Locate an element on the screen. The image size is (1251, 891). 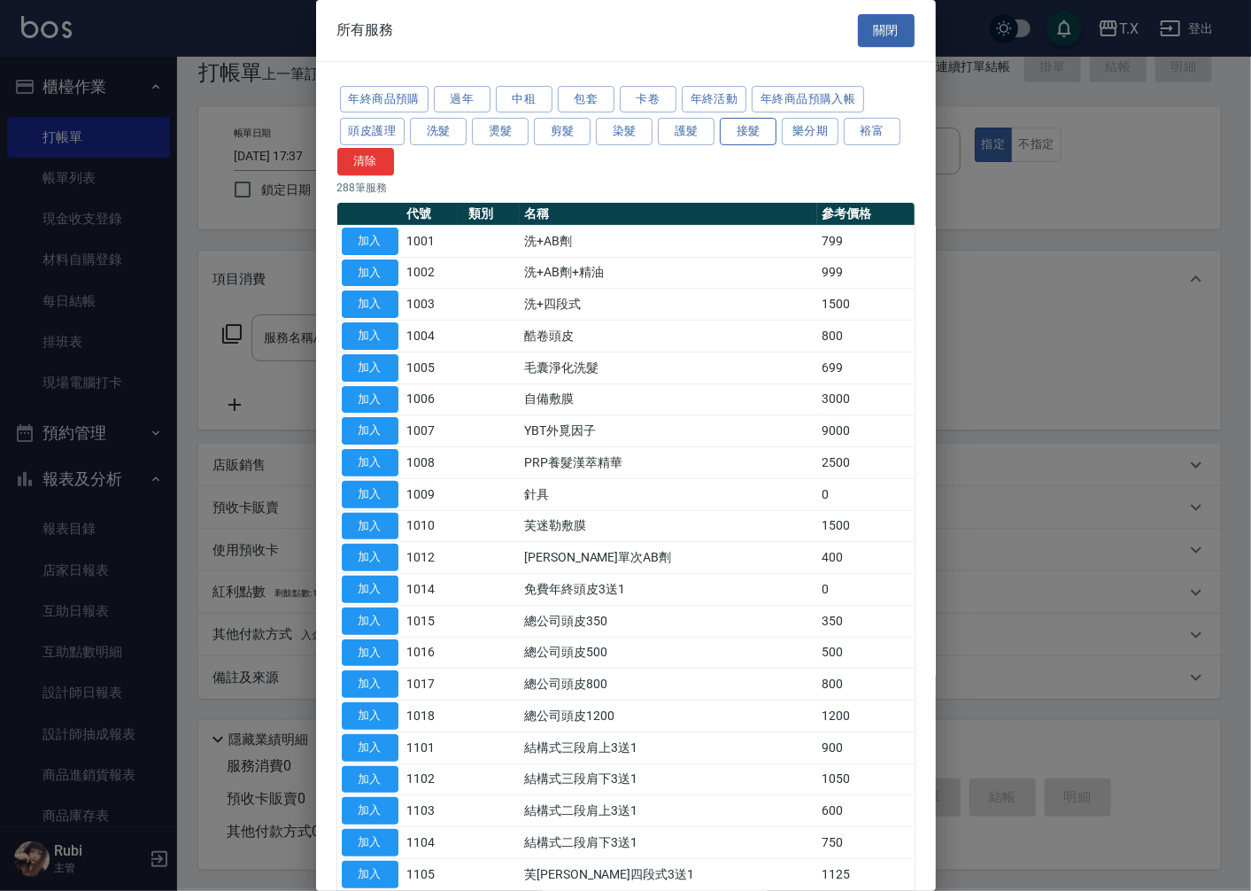
td: 1102 is located at coordinates (434, 779).